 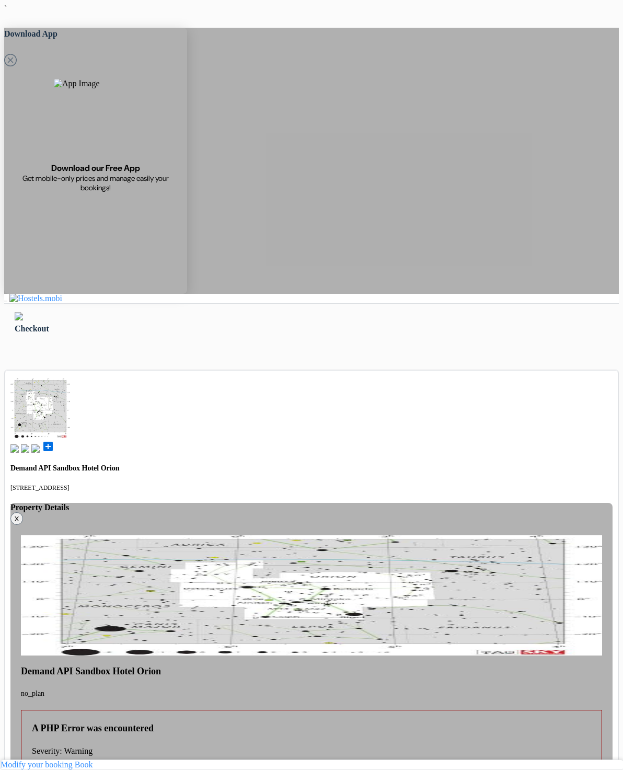 I want to click on p: no_plan, so click(x=311, y=693).